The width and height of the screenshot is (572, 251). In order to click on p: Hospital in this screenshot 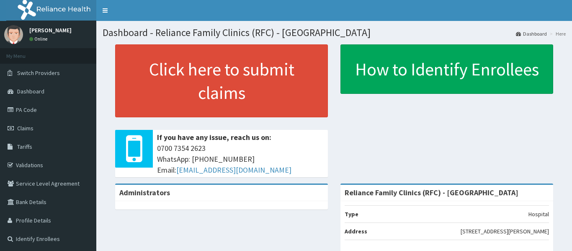, I will do `click(539, 214)`.